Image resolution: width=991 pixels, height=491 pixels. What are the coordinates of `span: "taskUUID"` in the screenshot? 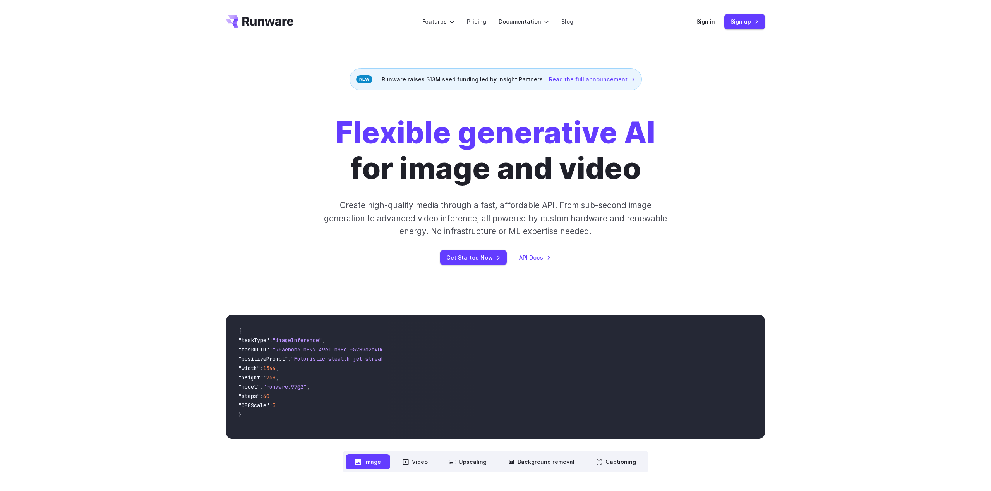 It's located at (254, 349).